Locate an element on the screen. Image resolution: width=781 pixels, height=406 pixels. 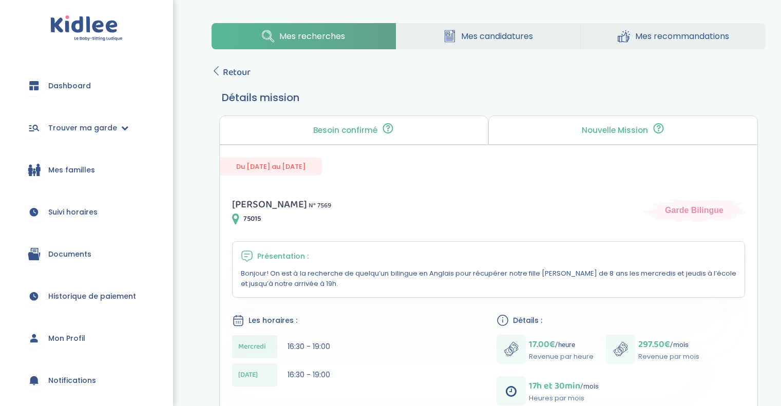
span: Mes recherches is located at coordinates (312, 36).